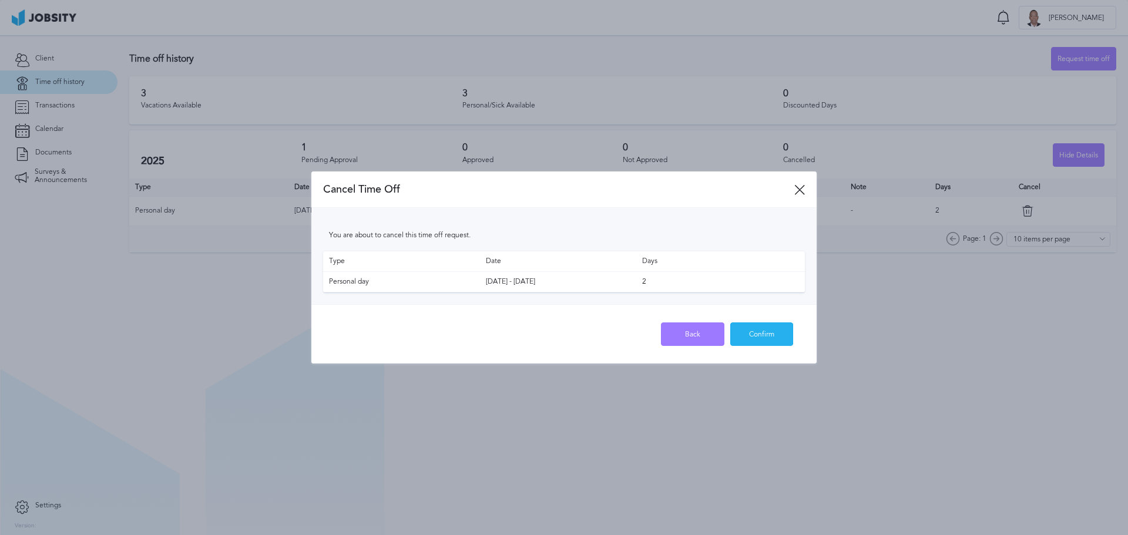 Image resolution: width=1128 pixels, height=535 pixels. I want to click on span: Date, so click(564, 262).